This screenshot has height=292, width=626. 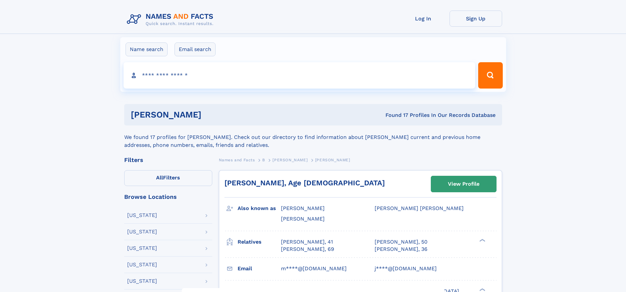 What do you see at coordinates (464, 184) in the screenshot?
I see `div: View Profile` at bounding box center [464, 184].